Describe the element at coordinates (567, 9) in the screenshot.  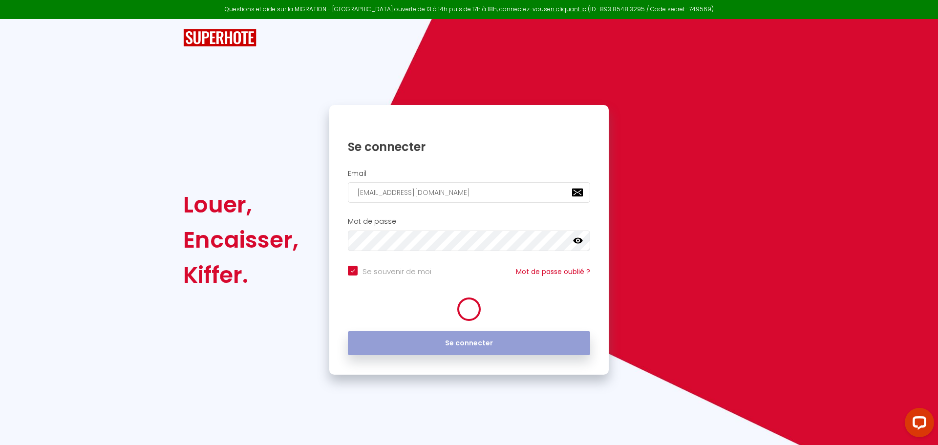
I see `a: en cliquant ici` at that location.